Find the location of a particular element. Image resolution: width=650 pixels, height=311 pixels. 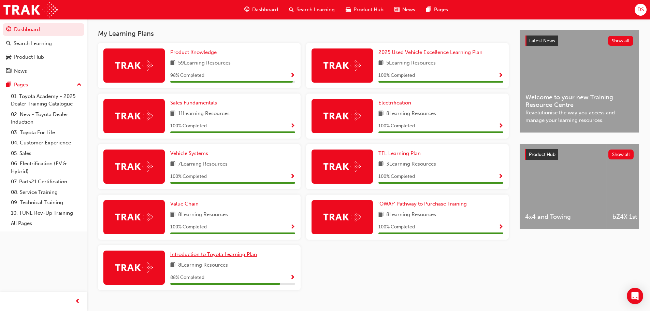

div: Product Hub is located at coordinates (29, 57).